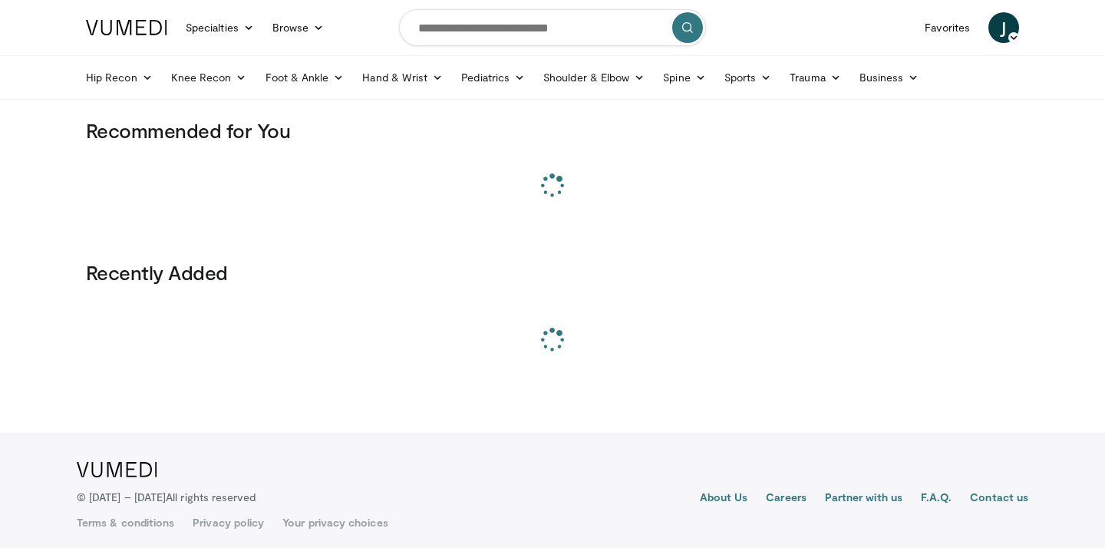  What do you see at coordinates (947, 28) in the screenshot?
I see `a: Favorites` at bounding box center [947, 28].